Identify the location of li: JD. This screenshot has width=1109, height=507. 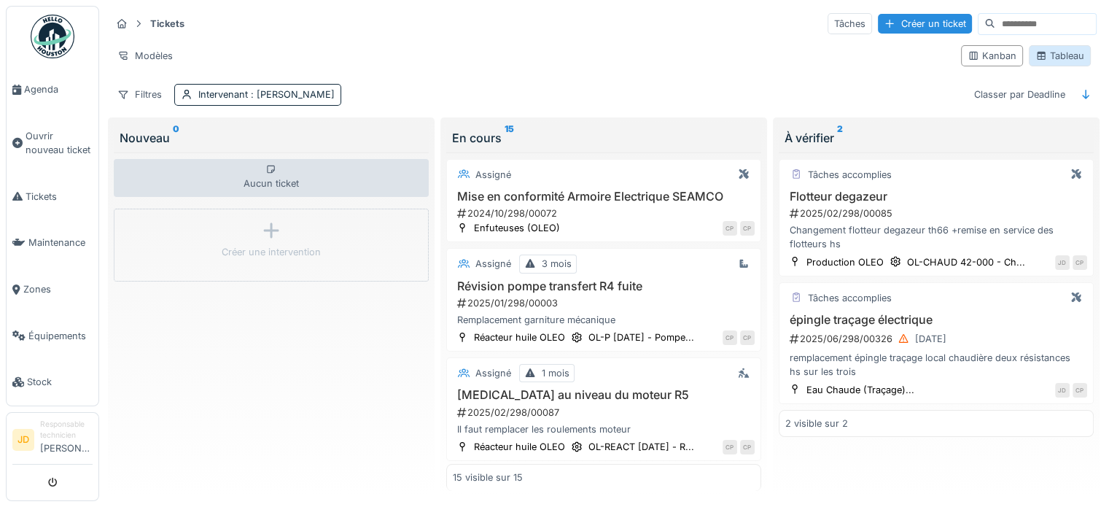
(23, 440).